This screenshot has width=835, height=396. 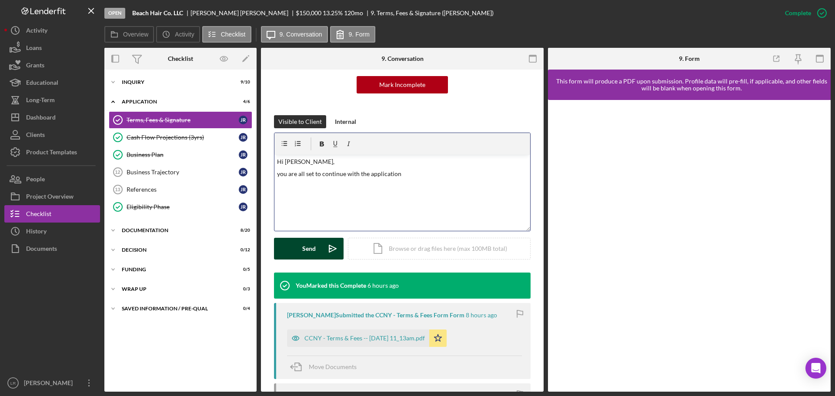 What do you see at coordinates (52, 117) in the screenshot?
I see `button: Dashboard` at bounding box center [52, 117].